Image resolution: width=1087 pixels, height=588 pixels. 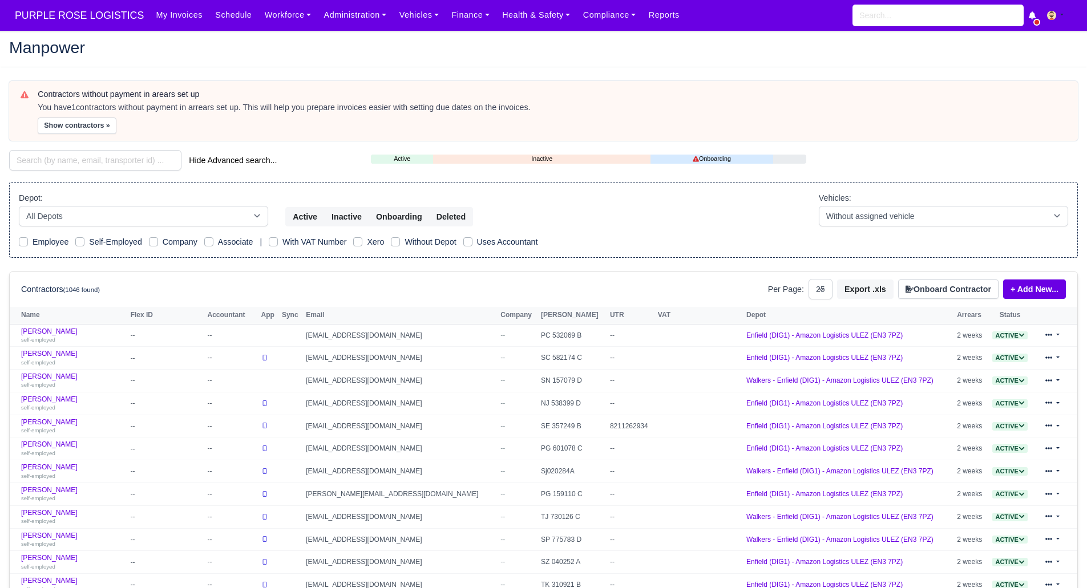 What do you see at coordinates (572, 495) in the screenshot?
I see `td: PG 159110 C` at bounding box center [572, 495].